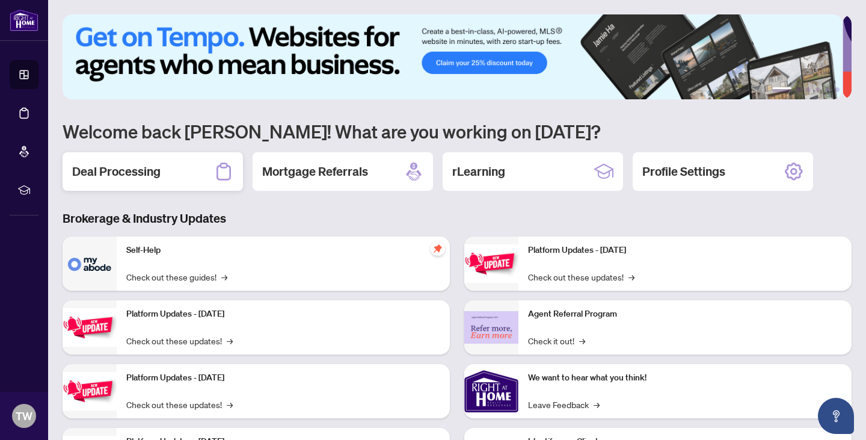  Describe the element at coordinates (438, 248) in the screenshot. I see `span: pushpin` at that location.